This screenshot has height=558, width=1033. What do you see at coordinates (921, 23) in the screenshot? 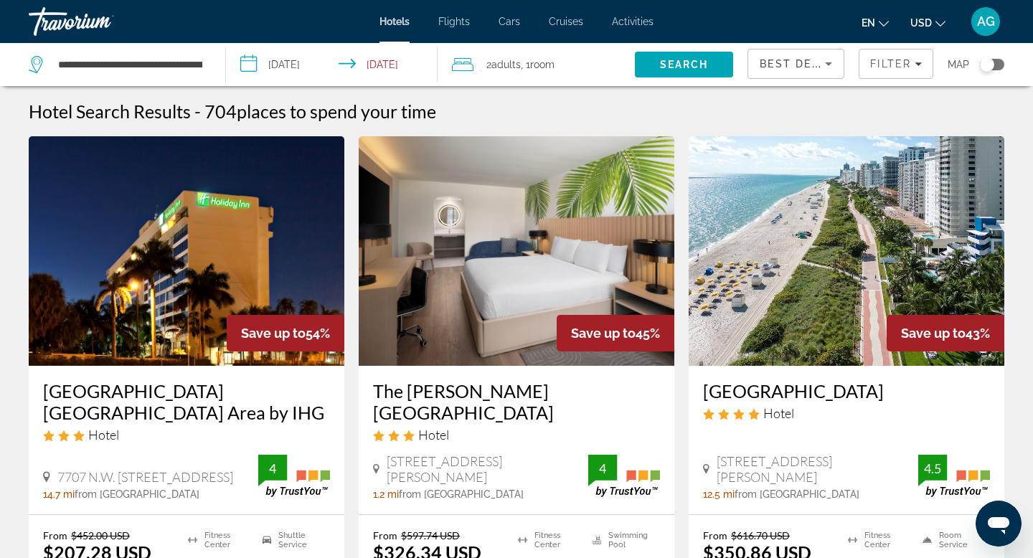
I see `span: USD` at bounding box center [921, 23].